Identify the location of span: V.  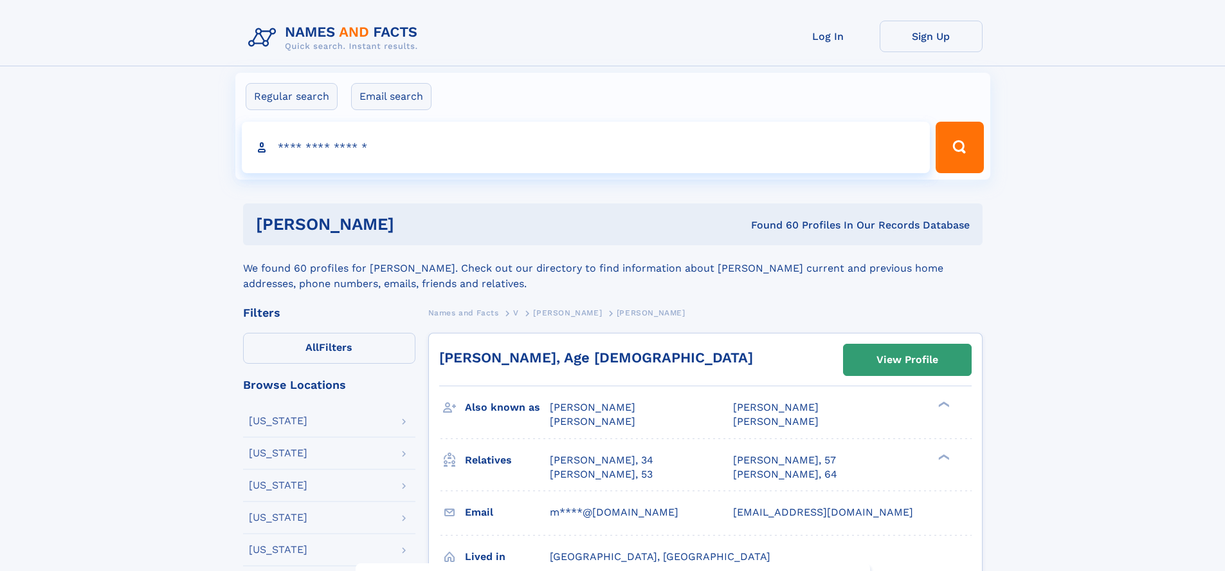
(516, 313).